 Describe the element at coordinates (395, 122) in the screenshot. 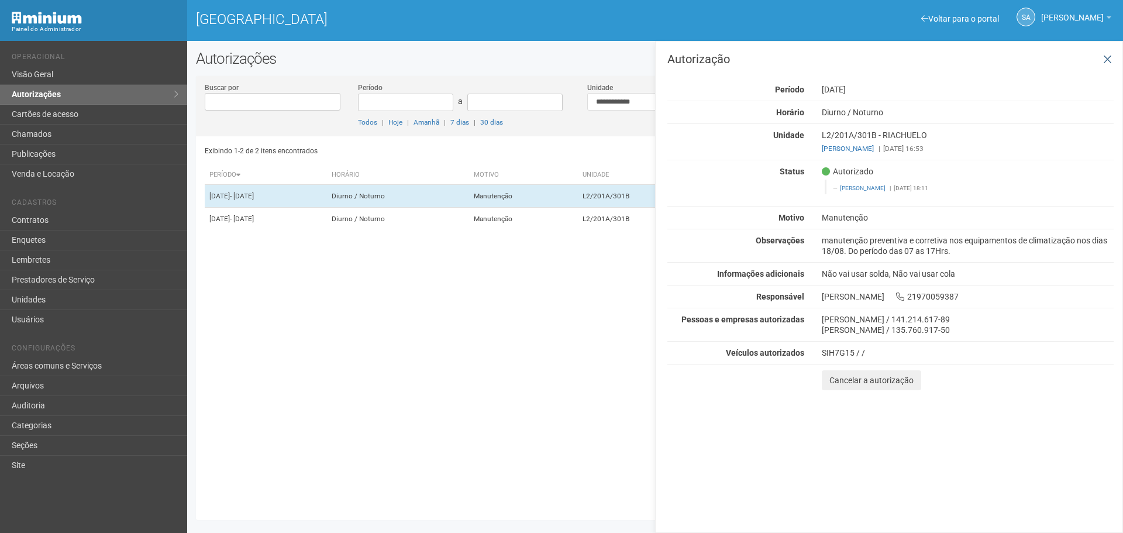

I see `a: Hoje` at that location.